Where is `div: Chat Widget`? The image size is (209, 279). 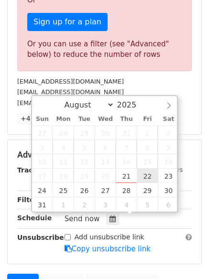 div: Chat Widget is located at coordinates (185, 256).